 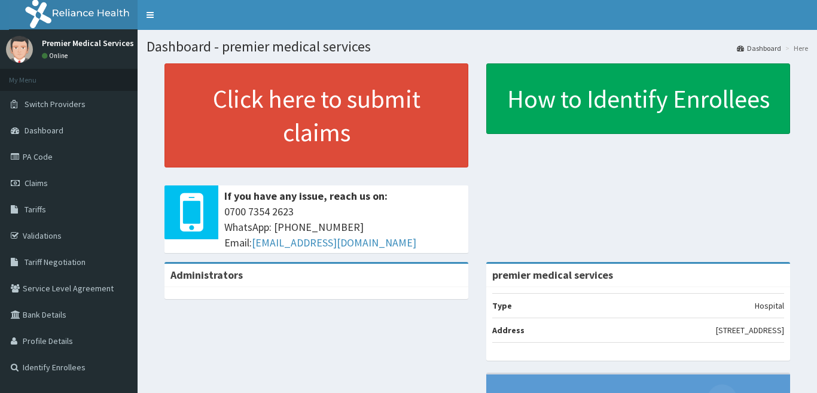 I want to click on span: Tariffs, so click(x=35, y=209).